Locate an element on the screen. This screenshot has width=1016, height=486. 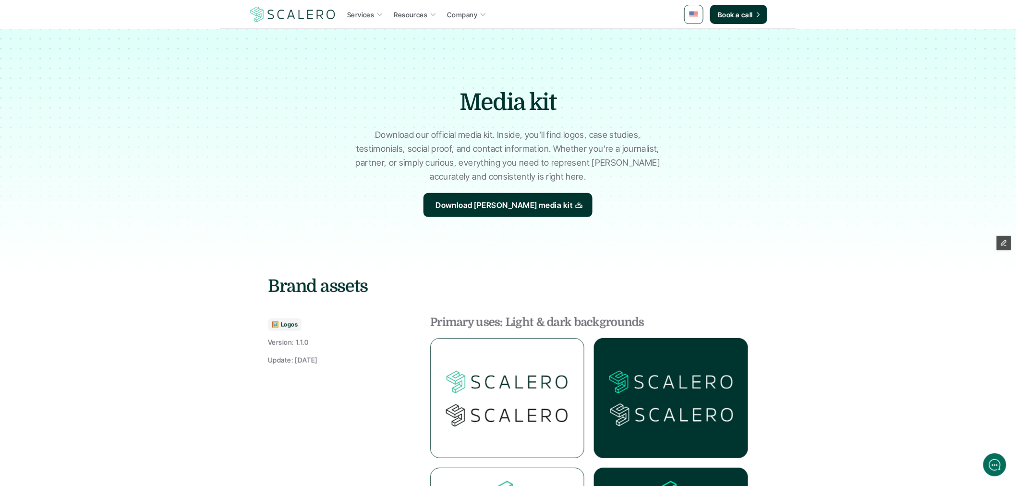
button: New conversation is located at coordinates (96, 137).